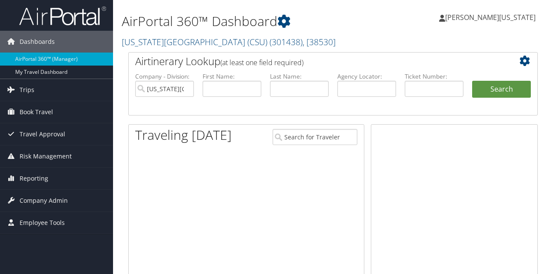 This screenshot has height=274, width=553. I want to click on label: Agency Locator:, so click(366, 76).